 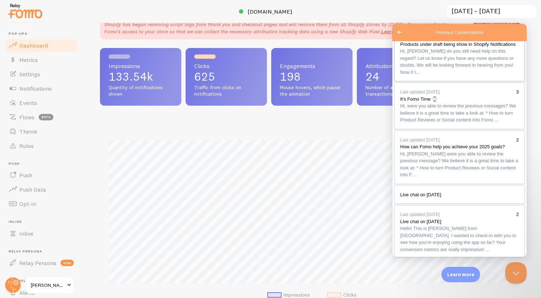 What do you see at coordinates (312, 91) in the screenshot?
I see `span: Mouse hovers, which pause the animation` at bounding box center [312, 91].